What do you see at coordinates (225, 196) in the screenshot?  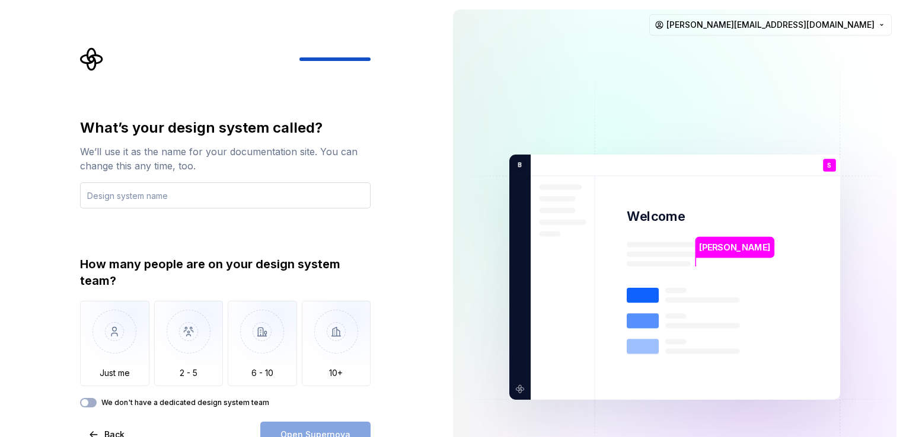 I see `input: Design system name` at bounding box center [225, 196].